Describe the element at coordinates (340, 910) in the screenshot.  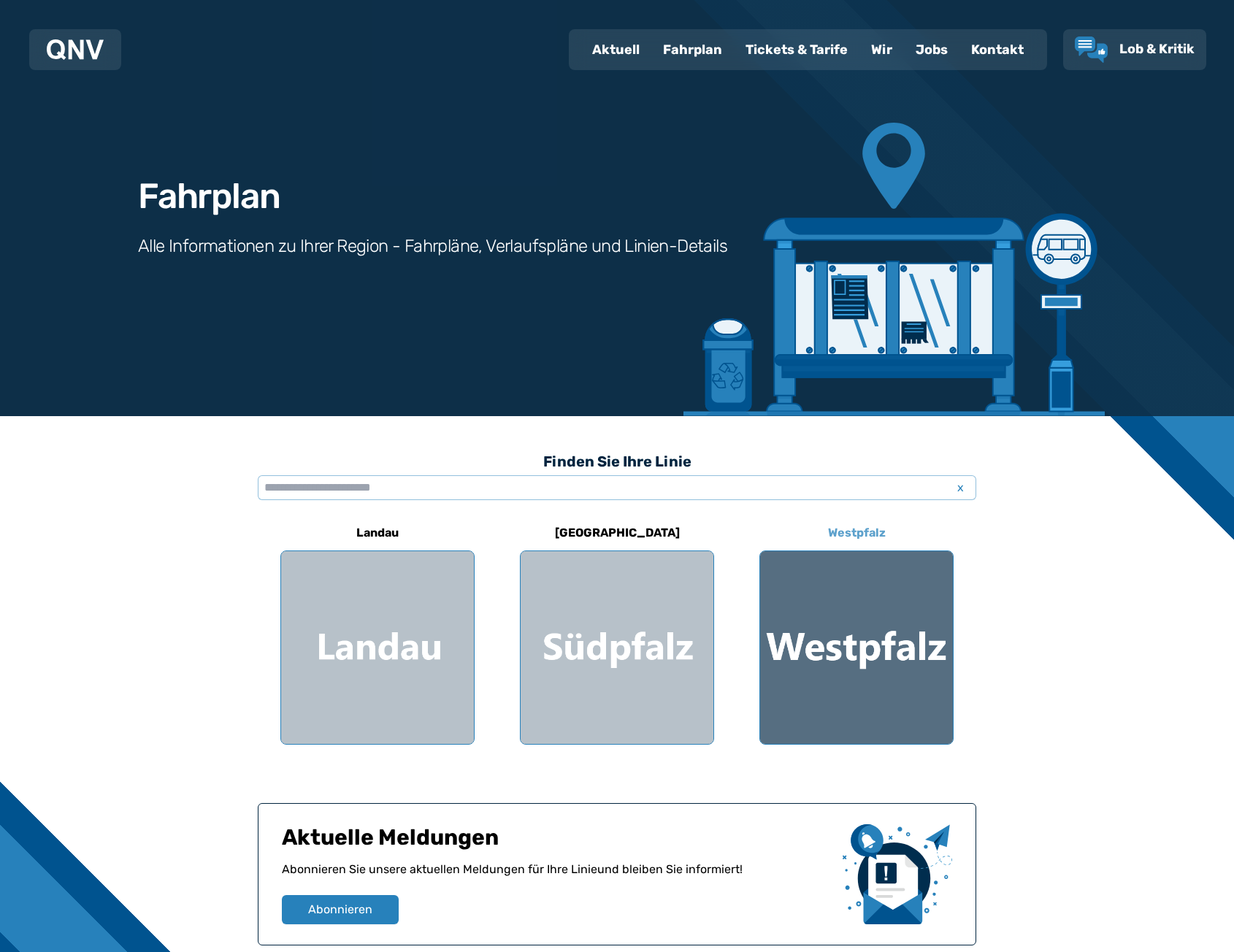
I see `button: Abonnieren` at that location.